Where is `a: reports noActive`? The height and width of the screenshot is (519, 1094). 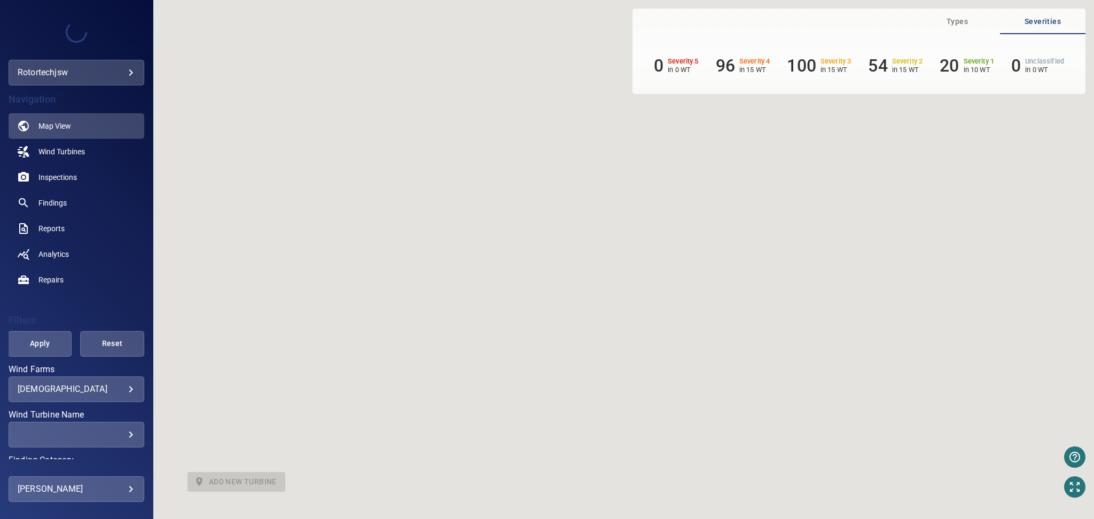 a: reports noActive is located at coordinates (76, 229).